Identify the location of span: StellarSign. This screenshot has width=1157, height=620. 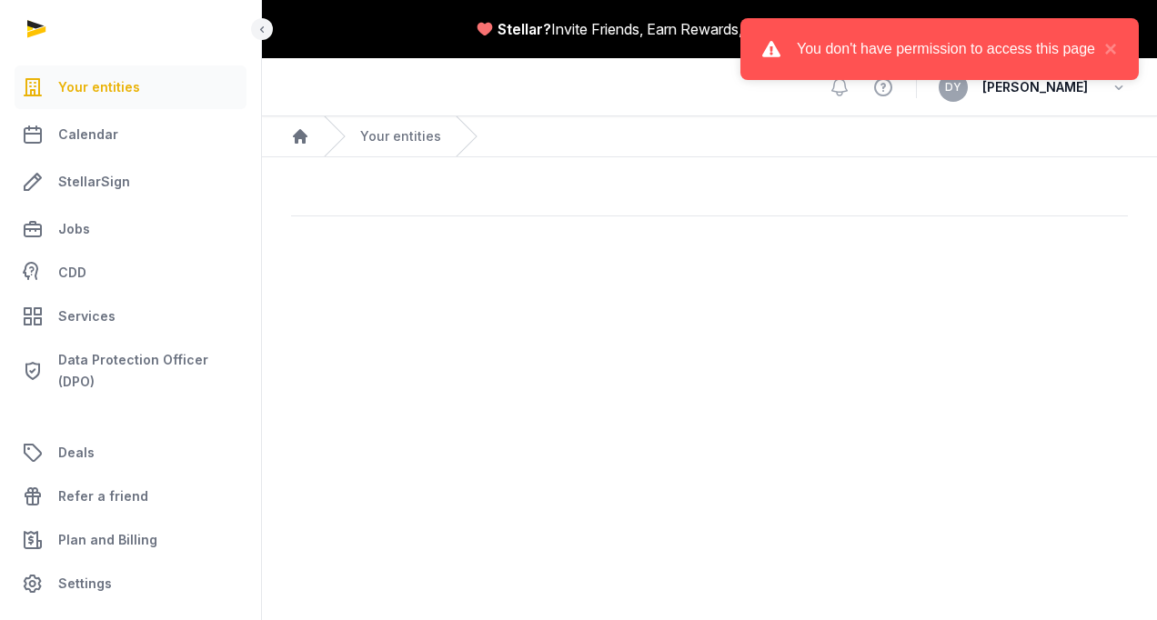
(94, 182).